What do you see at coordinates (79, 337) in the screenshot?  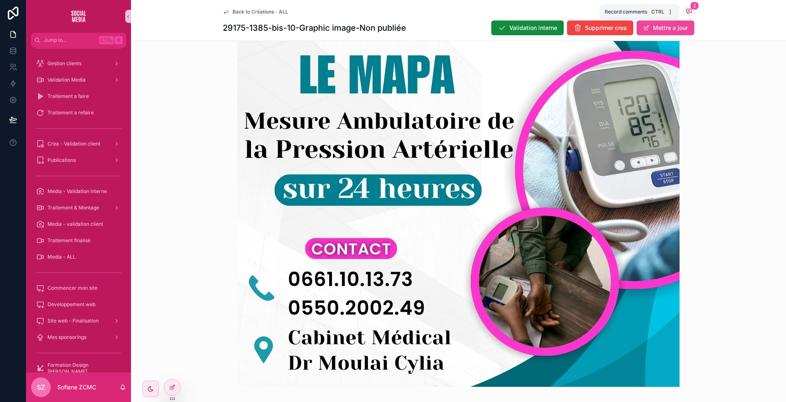 I see `a: Mes sponsorings` at bounding box center [79, 337].